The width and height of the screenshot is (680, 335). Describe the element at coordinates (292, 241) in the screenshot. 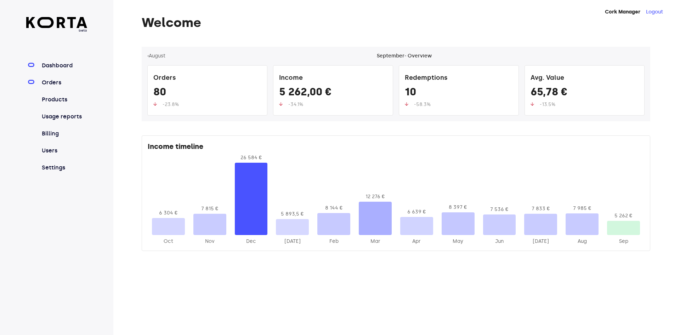

I see `div: 2025-Jan` at that location.